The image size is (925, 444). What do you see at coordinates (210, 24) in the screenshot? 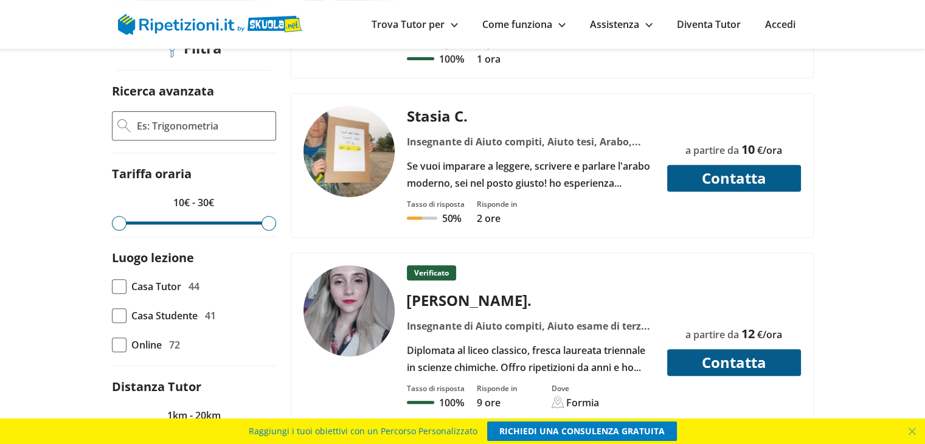
I see `img: logo Skuola.net | Ripetizioni.it` at bounding box center [210, 24].